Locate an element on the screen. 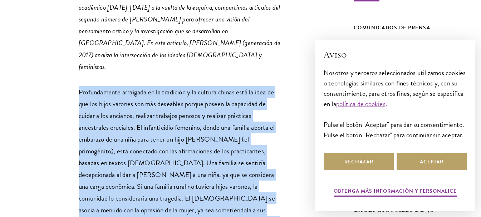 The height and width of the screenshot is (217, 481). font: Pulse el botón "Aceptar" para dar su consentimiento. Pulse el botón "Rechazar" para continuar sin... is located at coordinates (394, 130).